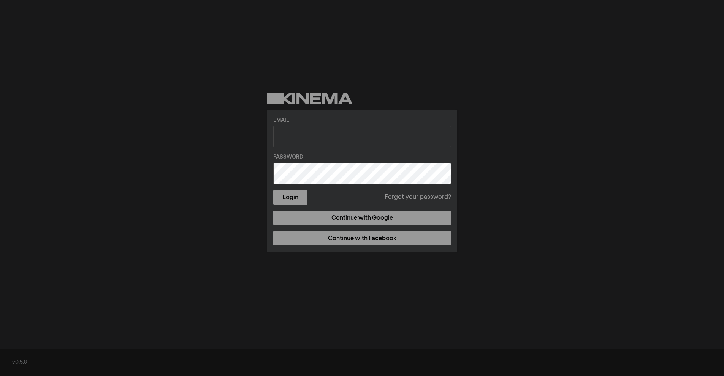  I want to click on a: Continue with Google, so click(362, 218).